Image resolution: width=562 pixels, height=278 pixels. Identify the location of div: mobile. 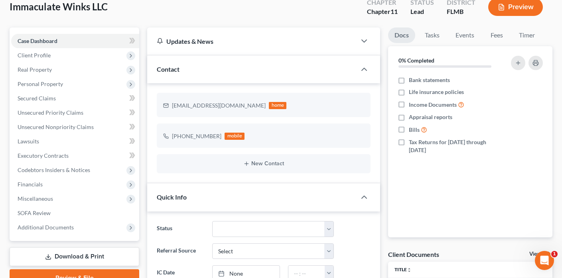
(234, 136).